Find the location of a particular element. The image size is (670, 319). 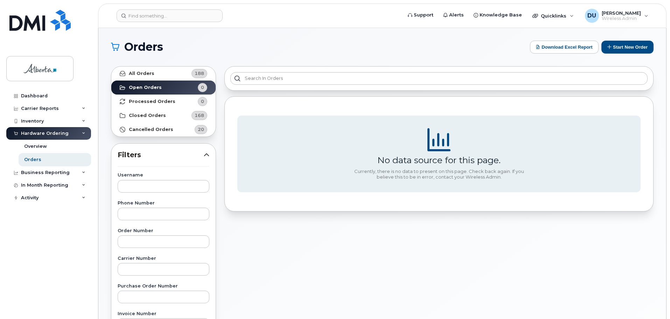

span: Filters is located at coordinates (161, 155).